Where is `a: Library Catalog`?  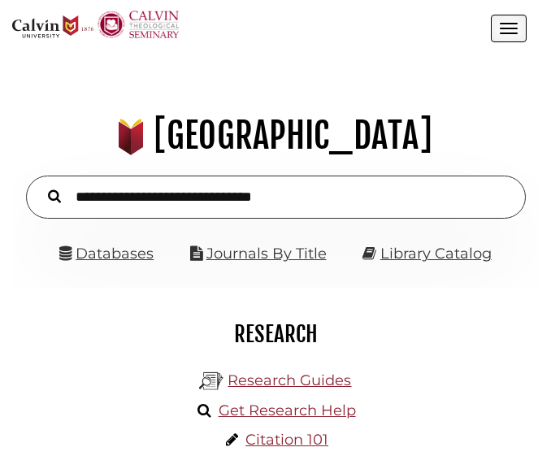
a: Library Catalog is located at coordinates (436, 254).